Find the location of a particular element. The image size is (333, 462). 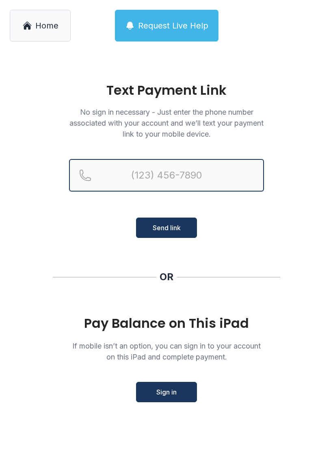

p: No sign in necessary - Just enter the phone number associated with your account and we’ll text yo... is located at coordinates (167, 123).